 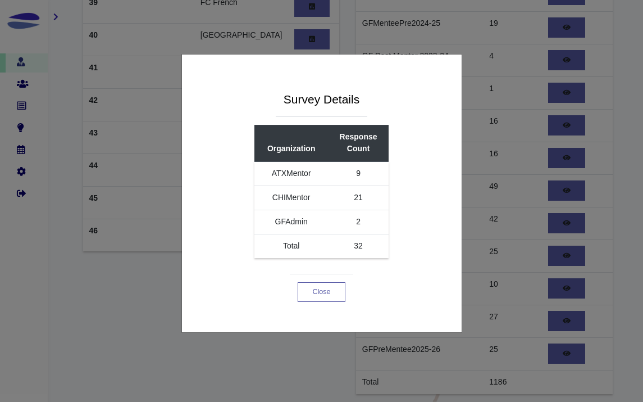 I want to click on td: Total, so click(x=291, y=246).